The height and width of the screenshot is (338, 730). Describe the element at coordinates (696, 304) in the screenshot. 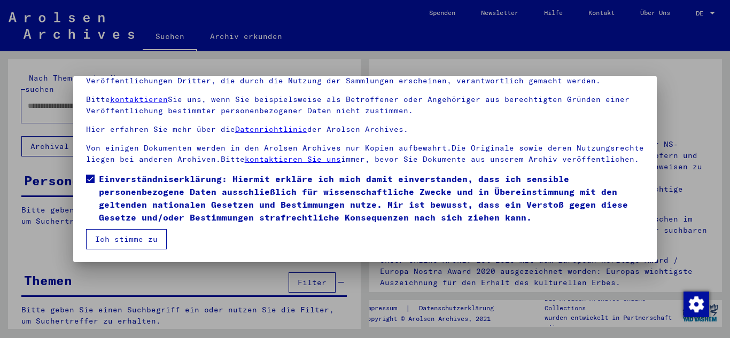

I see `div: Zustimmung ändern` at that location.